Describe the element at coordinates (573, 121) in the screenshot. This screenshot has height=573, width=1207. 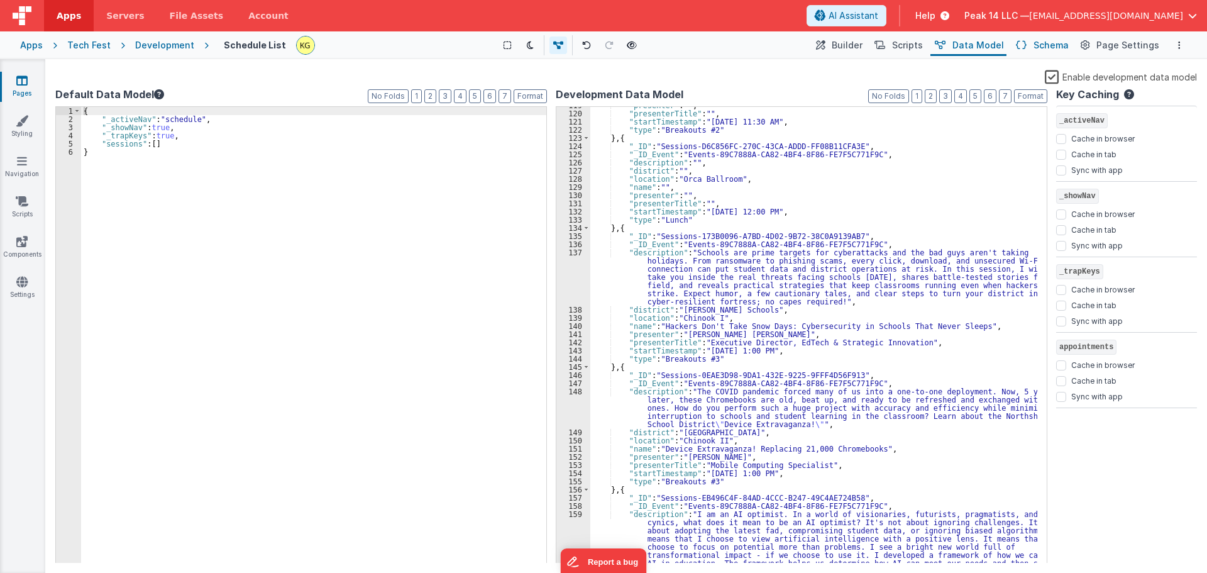
I see `div: 121` at that location.